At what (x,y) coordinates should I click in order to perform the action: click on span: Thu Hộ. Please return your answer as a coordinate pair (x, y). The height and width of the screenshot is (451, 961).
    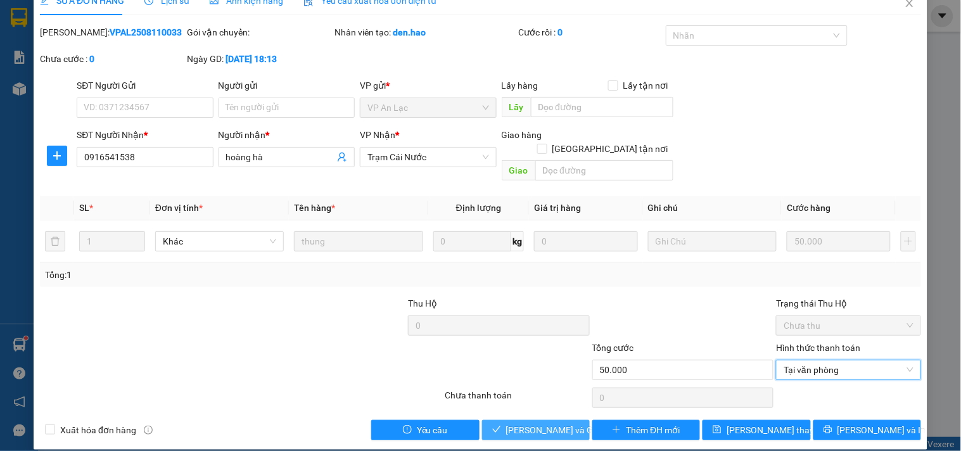
    Looking at the image, I should click on (422, 303).